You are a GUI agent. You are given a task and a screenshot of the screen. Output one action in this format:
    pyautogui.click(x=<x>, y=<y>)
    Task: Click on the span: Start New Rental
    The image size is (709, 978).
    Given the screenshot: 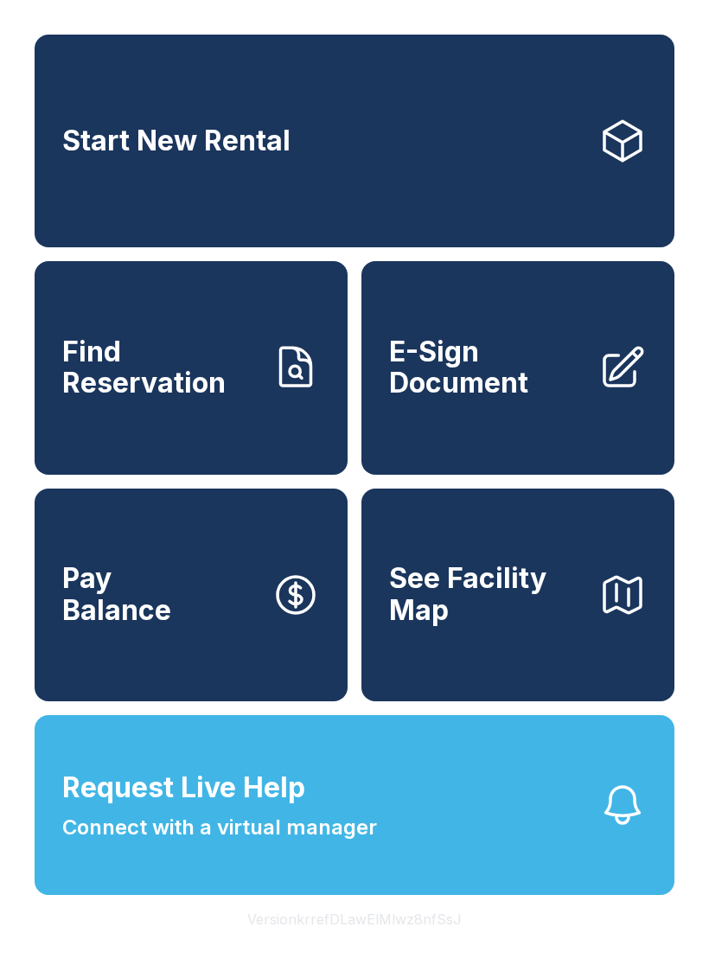 What is the action you would take?
    pyautogui.click(x=176, y=141)
    